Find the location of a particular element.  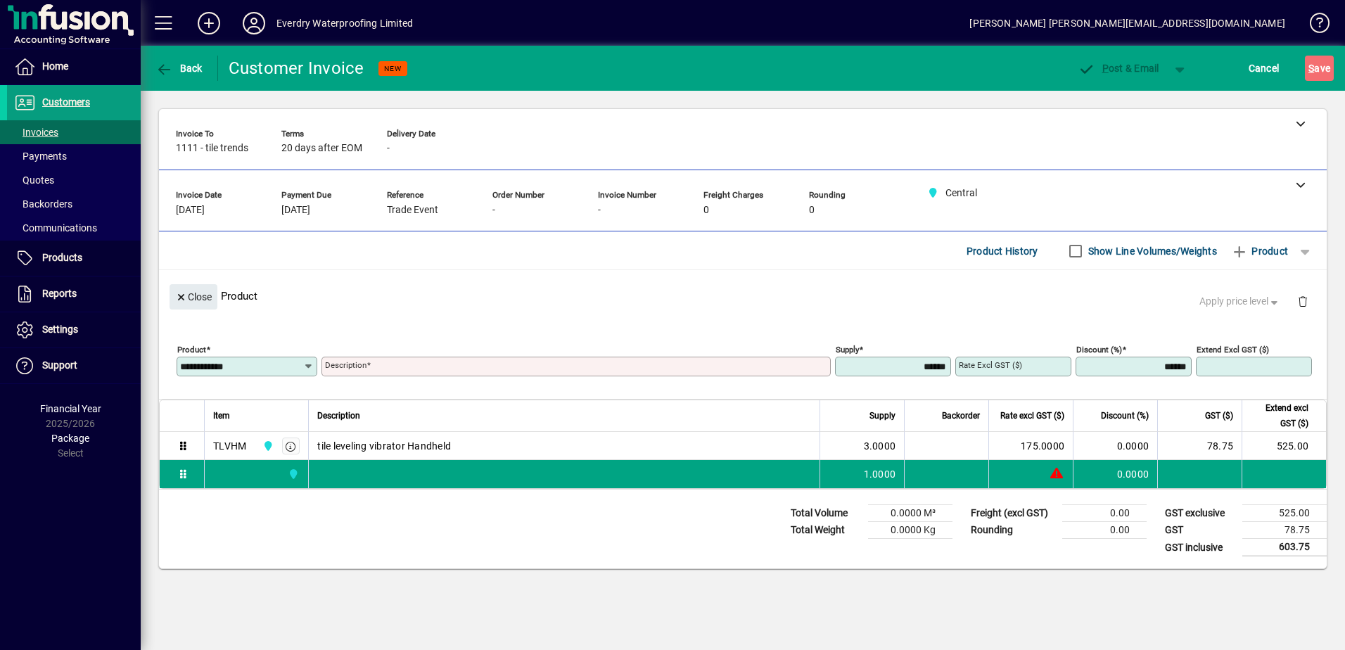

button: Apply price level is located at coordinates (1241, 302).